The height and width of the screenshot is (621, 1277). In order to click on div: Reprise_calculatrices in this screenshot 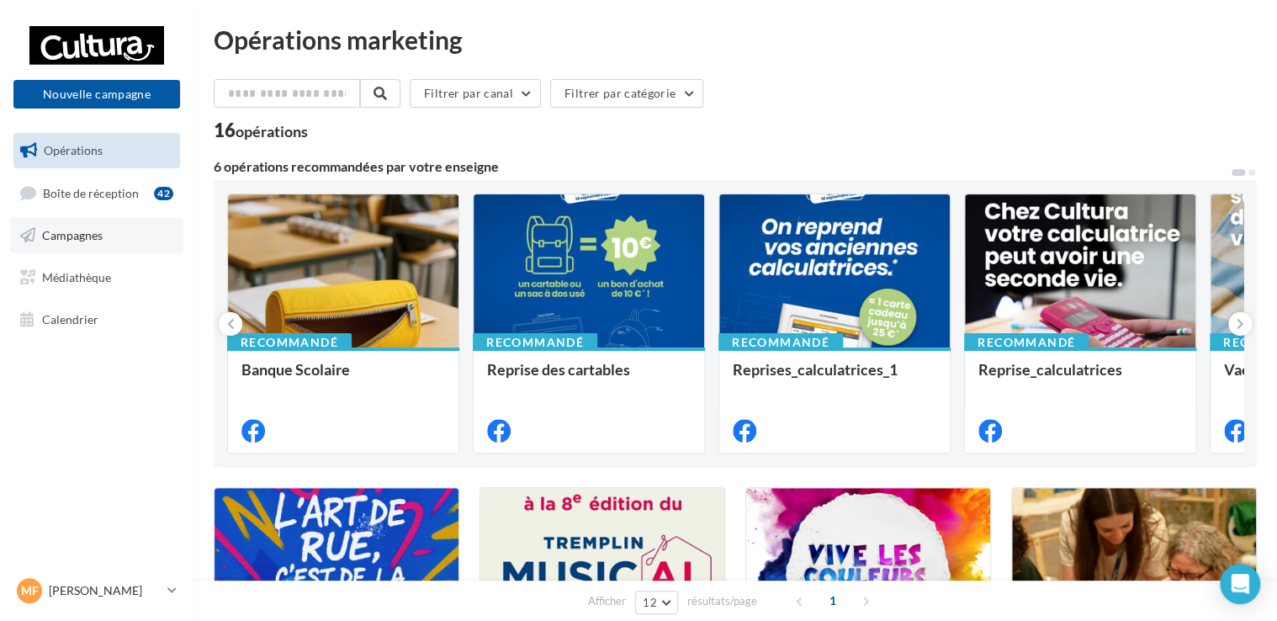, I will do `click(1080, 378)`.